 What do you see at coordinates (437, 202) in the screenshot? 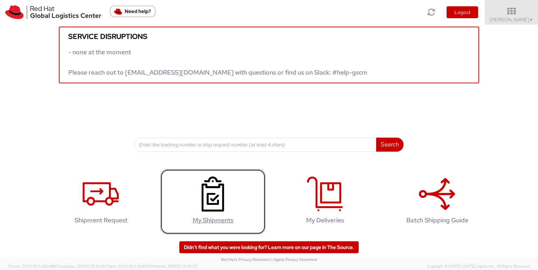
I see `a: Batch Shipping Guide` at bounding box center [437, 202].